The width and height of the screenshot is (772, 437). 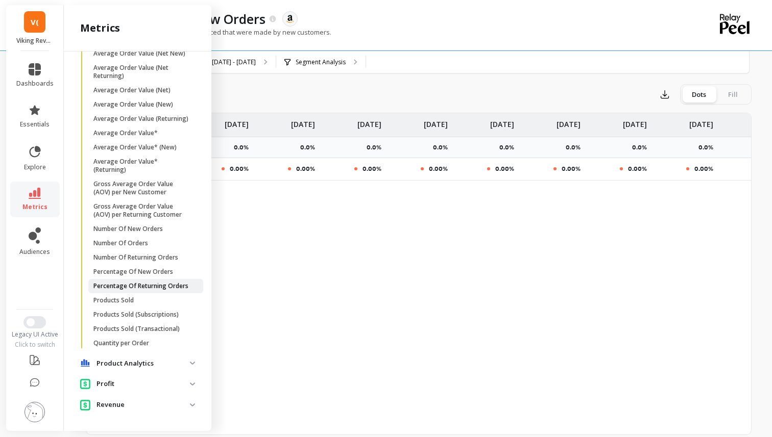 What do you see at coordinates (120, 243) in the screenshot?
I see `p: Number Of Orders` at bounding box center [120, 243].